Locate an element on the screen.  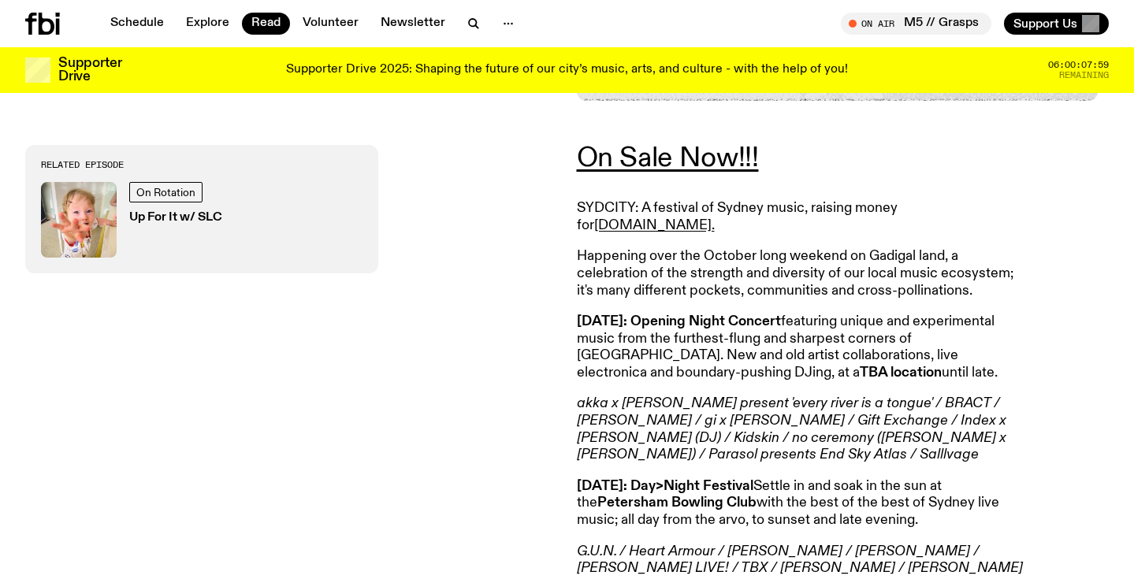
h3: Up For It w/ SLC is located at coordinates (176, 218).